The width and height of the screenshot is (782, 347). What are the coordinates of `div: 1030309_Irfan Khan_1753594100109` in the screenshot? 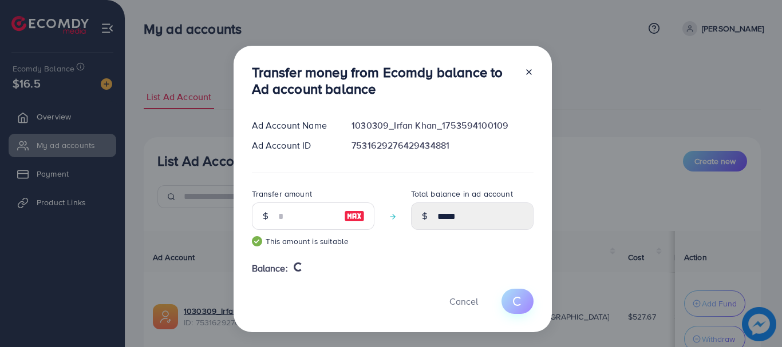 It's located at (442, 125).